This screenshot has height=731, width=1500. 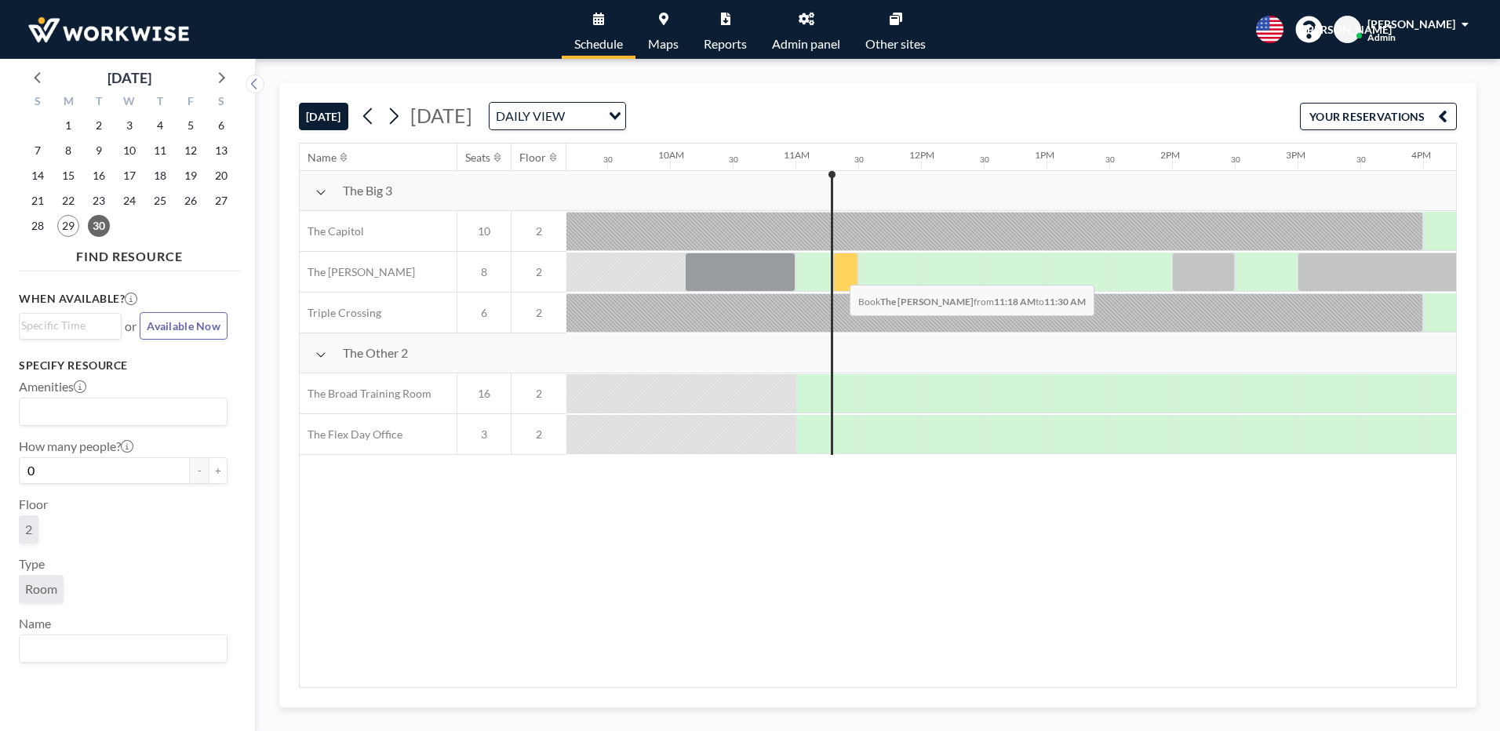 What do you see at coordinates (108, 30) in the screenshot?
I see `img: organization-logo` at bounding box center [108, 30].